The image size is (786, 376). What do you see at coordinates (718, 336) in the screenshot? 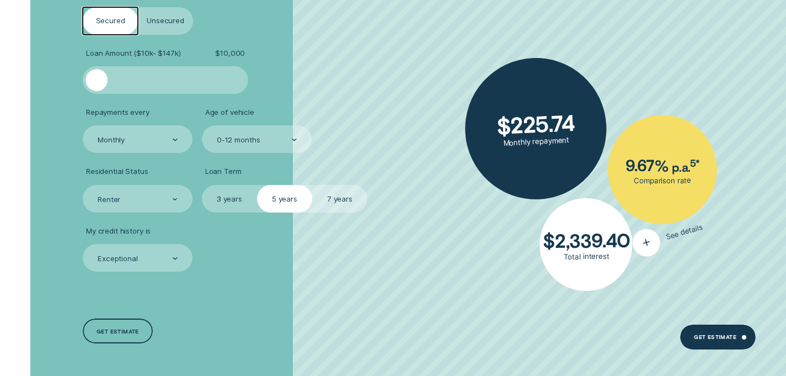
I see `a: Get Estimate` at bounding box center [718, 336].